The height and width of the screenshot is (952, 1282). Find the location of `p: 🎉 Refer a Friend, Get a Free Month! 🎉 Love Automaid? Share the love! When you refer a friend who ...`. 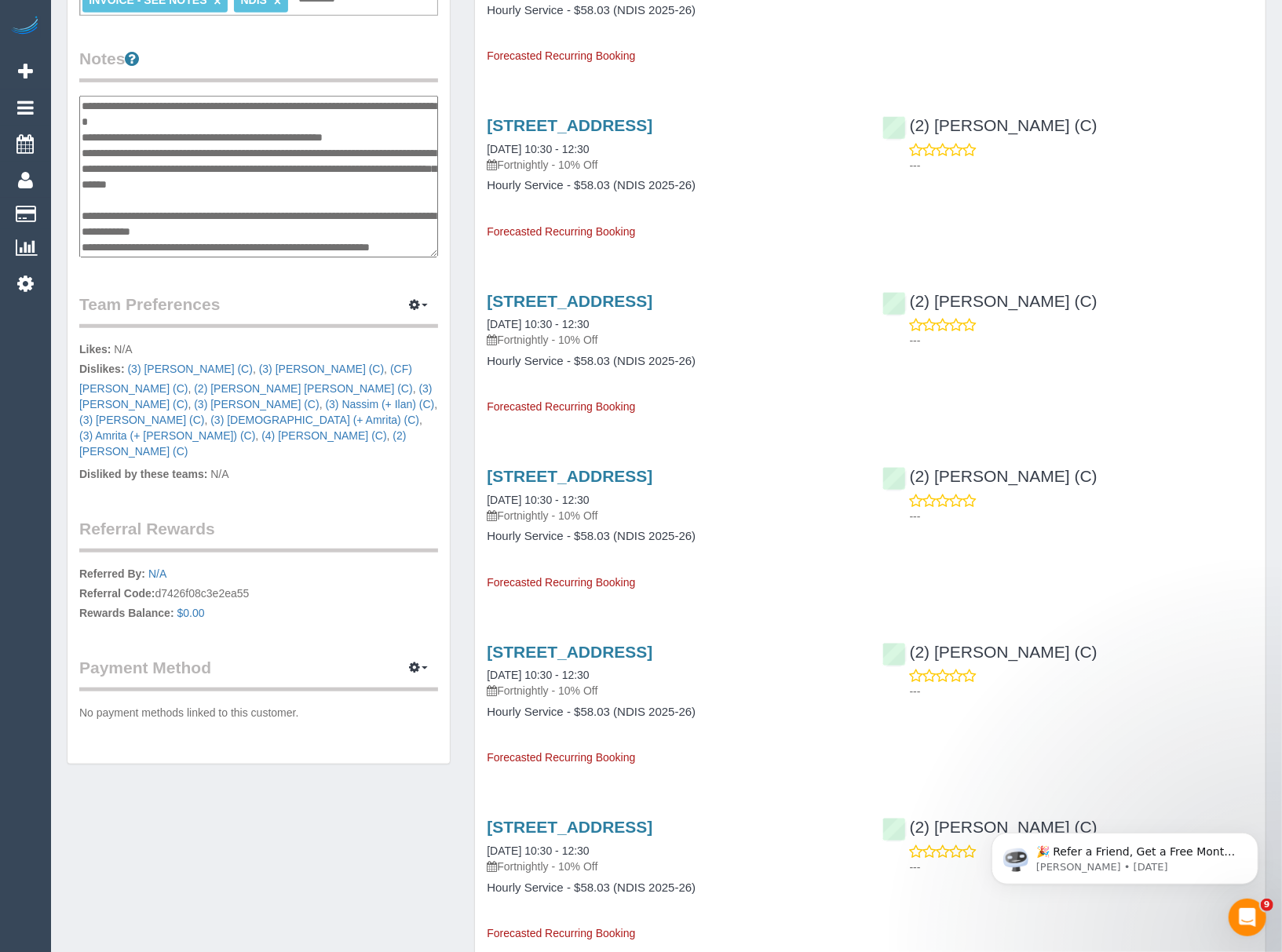

p: 🎉 Refer a Friend, Get a Free Month! 🎉 Love Automaid? Share the love! When you refer a friend who ... is located at coordinates (170, 52).